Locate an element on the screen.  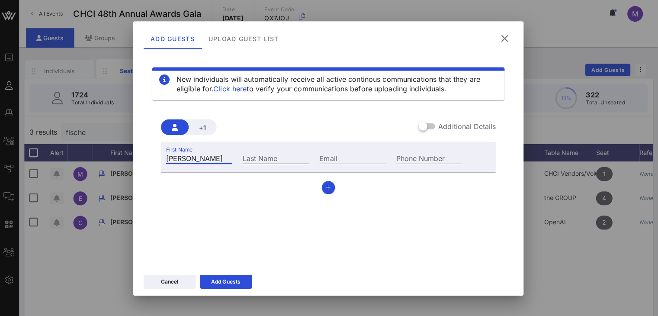
div: Upload Guest List is located at coordinates (244, 39).